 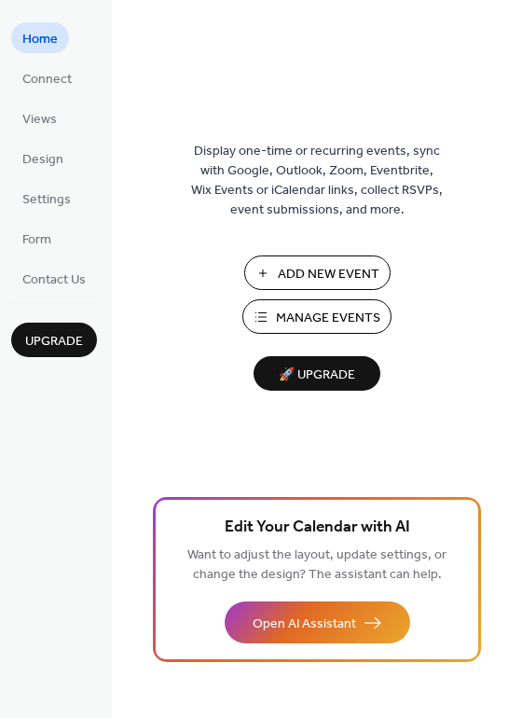 I want to click on a: Form, so click(x=36, y=238).